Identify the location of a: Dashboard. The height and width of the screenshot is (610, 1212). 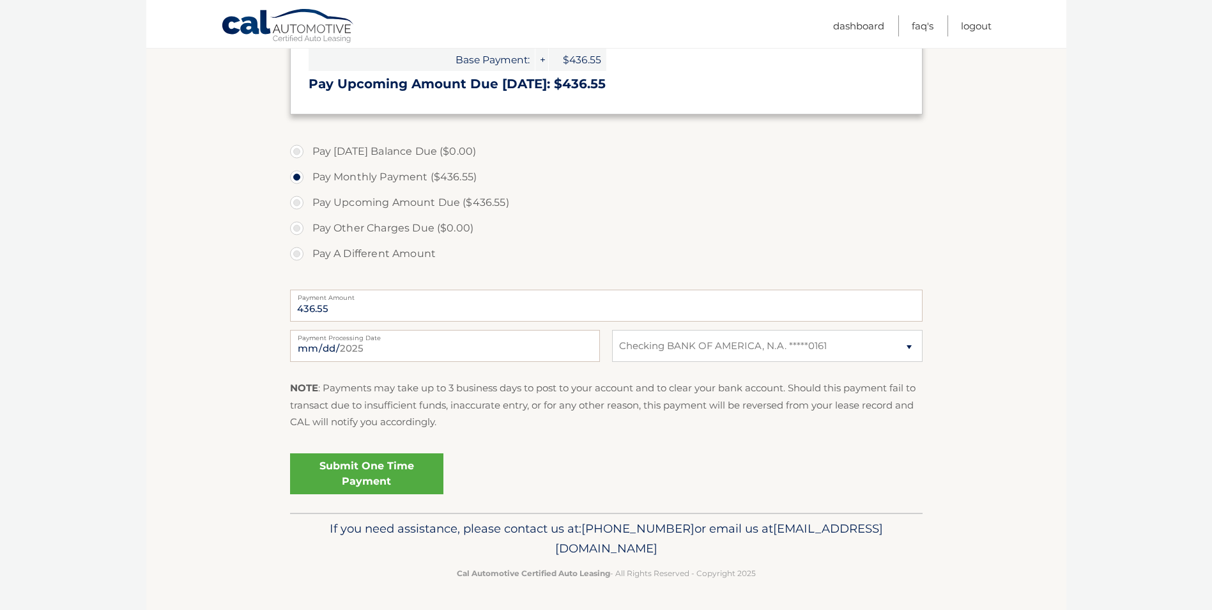
(859, 26).